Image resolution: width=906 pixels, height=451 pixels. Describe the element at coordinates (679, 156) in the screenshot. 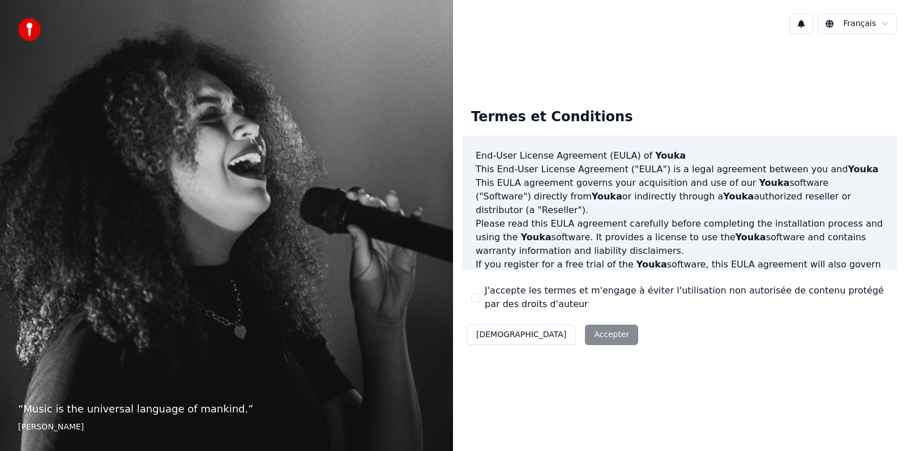

I see `h3: End-User License Agreement (EULA) of` at that location.